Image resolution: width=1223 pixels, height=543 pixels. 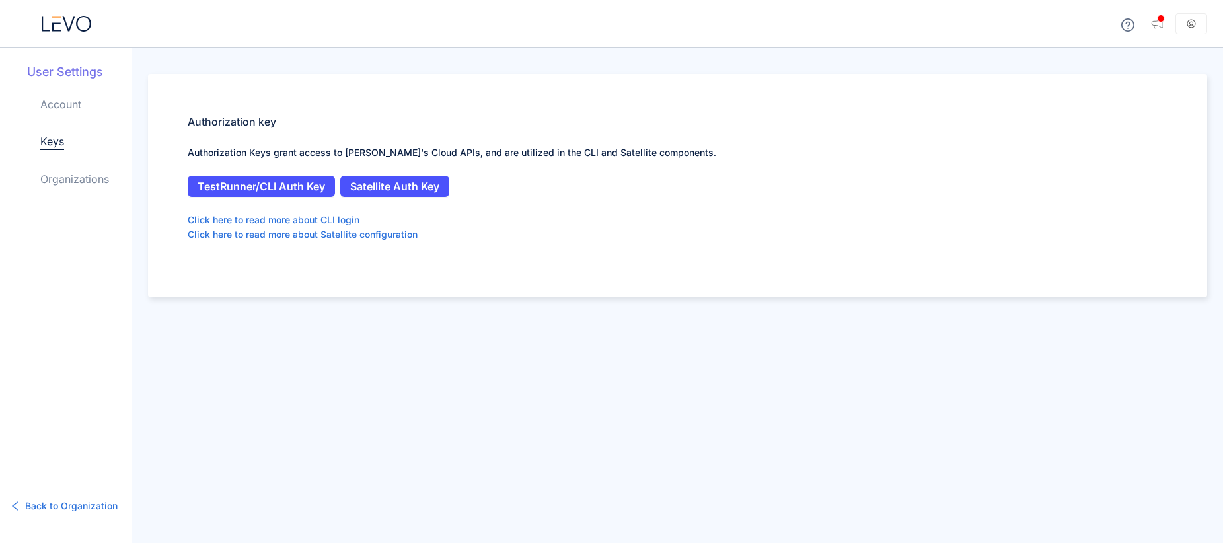 I want to click on h5: Authorization key, so click(x=677, y=122).